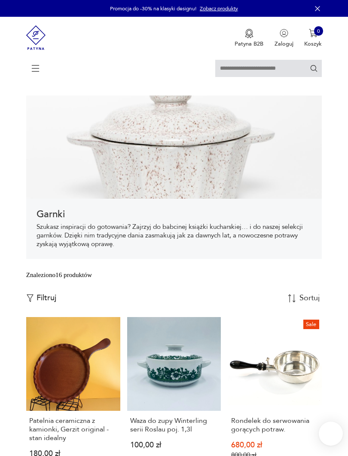  What do you see at coordinates (46, 298) in the screenshot?
I see `p: Filtruj` at bounding box center [46, 298].